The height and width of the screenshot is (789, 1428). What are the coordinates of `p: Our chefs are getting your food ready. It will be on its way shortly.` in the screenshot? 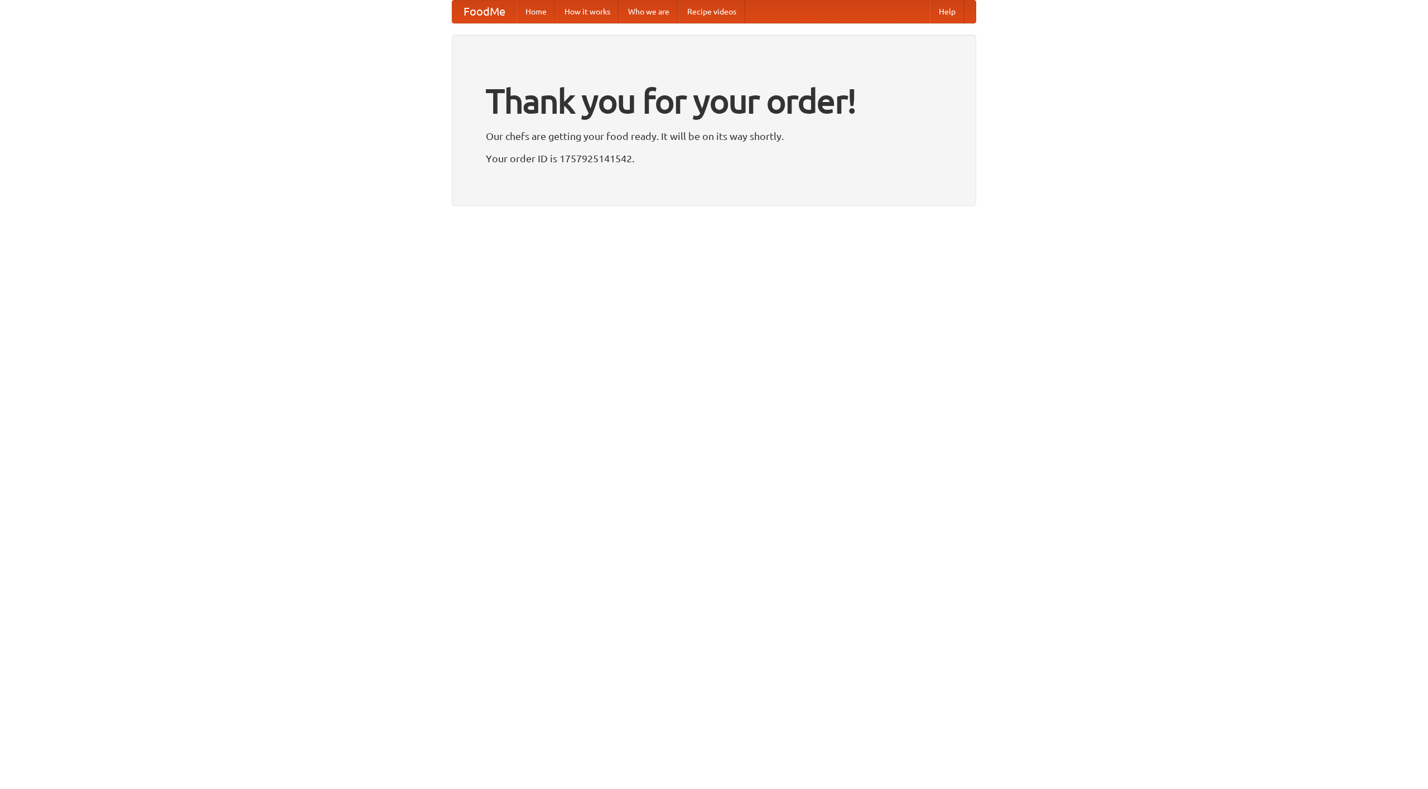 It's located at (714, 136).